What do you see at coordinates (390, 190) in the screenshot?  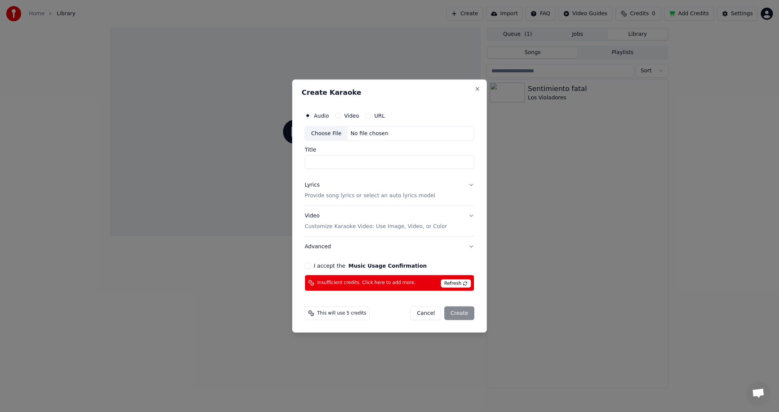 I see `button: LyricsProvide song lyrics or select an auto lyrics model` at bounding box center [390, 190].